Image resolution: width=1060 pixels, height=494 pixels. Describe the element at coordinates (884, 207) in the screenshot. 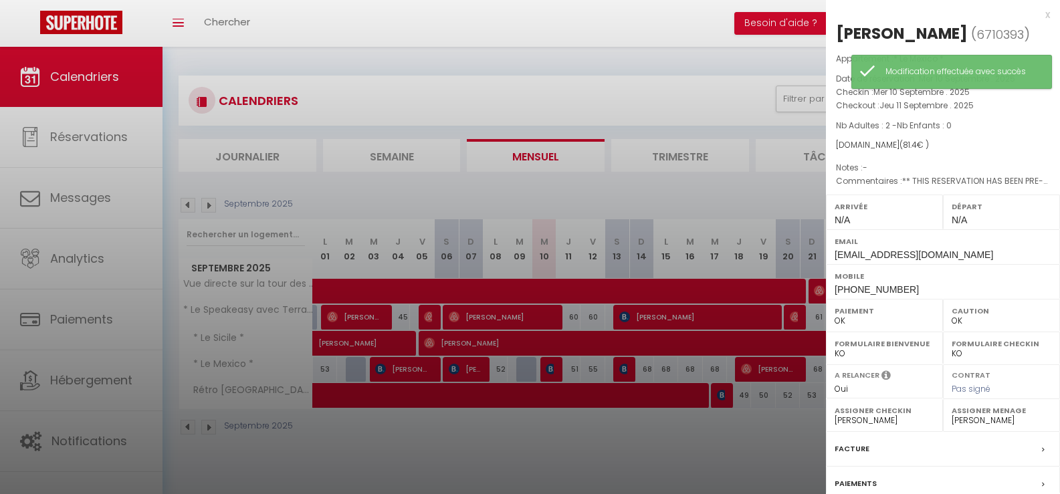

I see `label: Arrivée` at that location.